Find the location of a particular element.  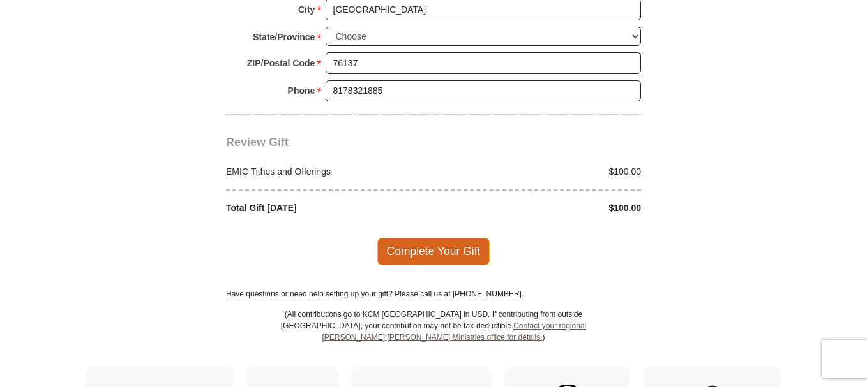

span: Complete Your Gift is located at coordinates (433, 251).